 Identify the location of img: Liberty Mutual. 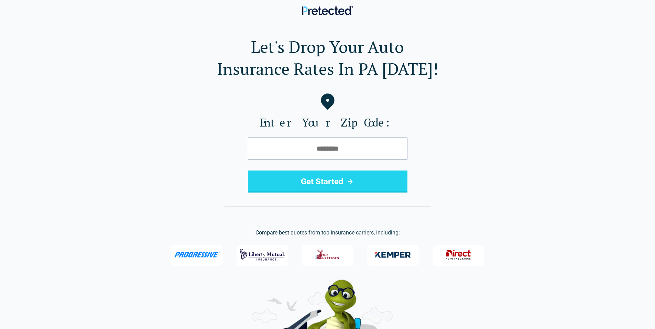
(262, 255).